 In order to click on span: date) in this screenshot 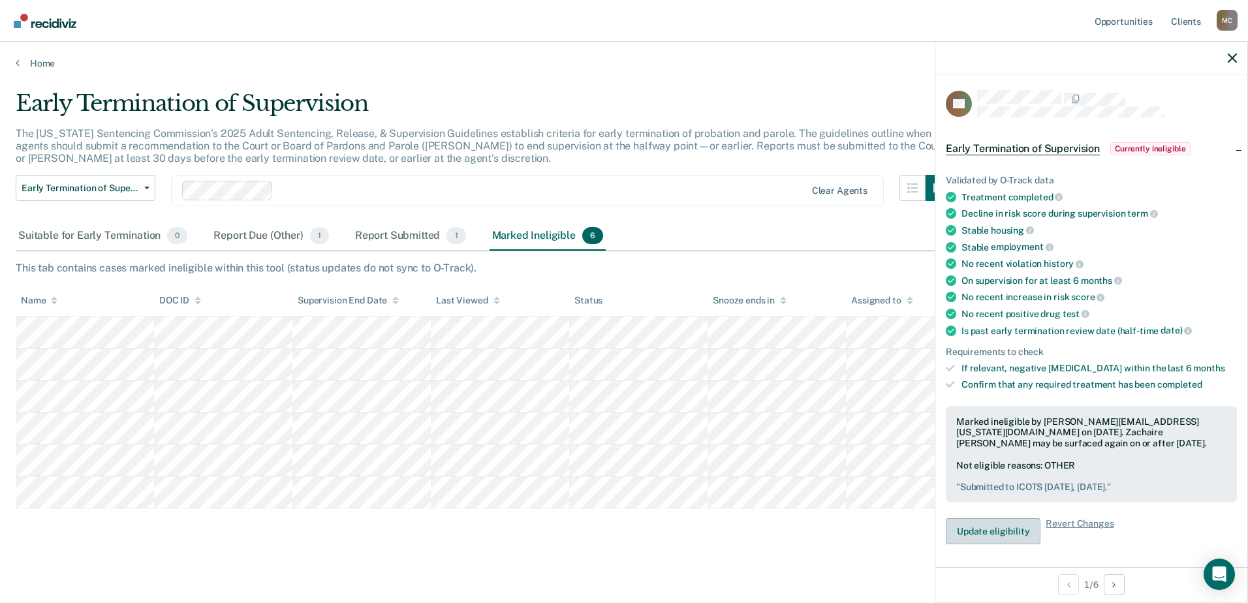, I will do `click(1176, 330)`.